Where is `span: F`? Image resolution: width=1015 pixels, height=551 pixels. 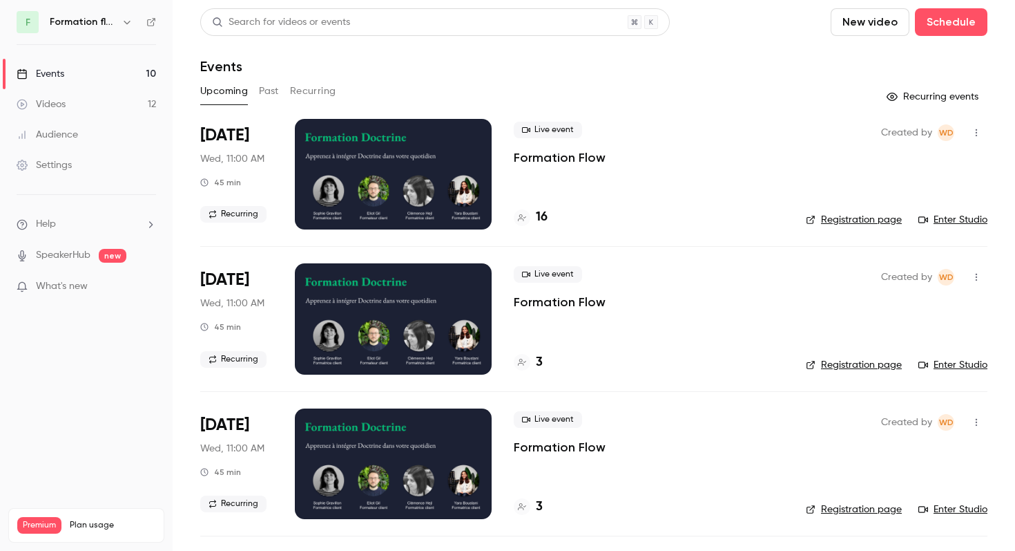 span: F is located at coordinates (28, 22).